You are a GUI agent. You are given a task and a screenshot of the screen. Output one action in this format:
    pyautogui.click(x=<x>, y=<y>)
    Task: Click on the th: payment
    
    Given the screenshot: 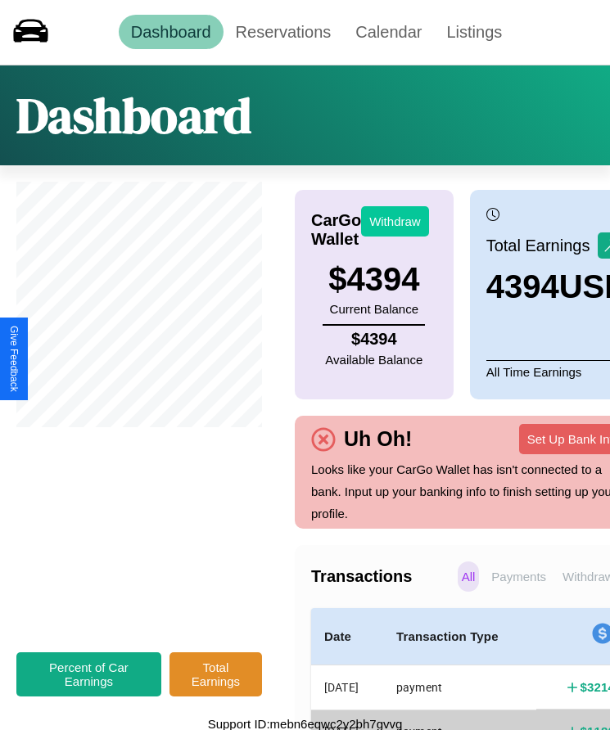 What is the action you would take?
    pyautogui.click(x=459, y=687)
    